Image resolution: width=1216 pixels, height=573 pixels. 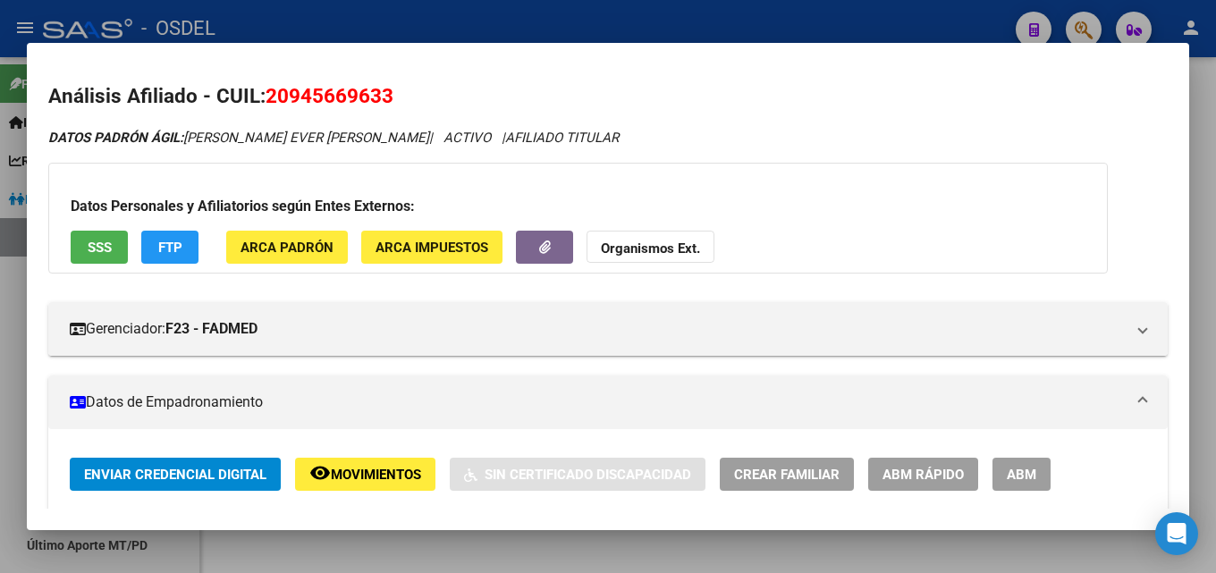 I want to click on span: Sin Certificado Discapacidad, so click(x=587, y=475).